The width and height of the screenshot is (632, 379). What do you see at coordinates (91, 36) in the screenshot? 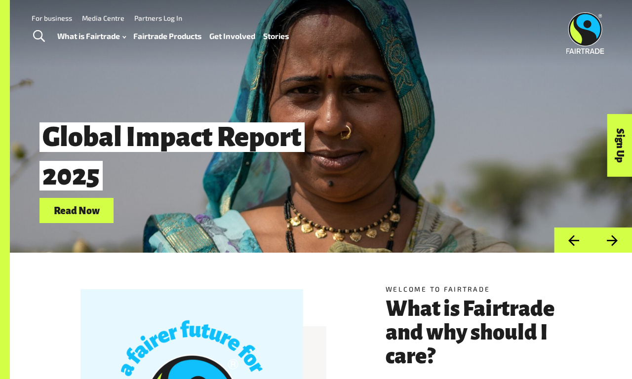
I see `a: What is Fairtrade` at bounding box center [91, 36].